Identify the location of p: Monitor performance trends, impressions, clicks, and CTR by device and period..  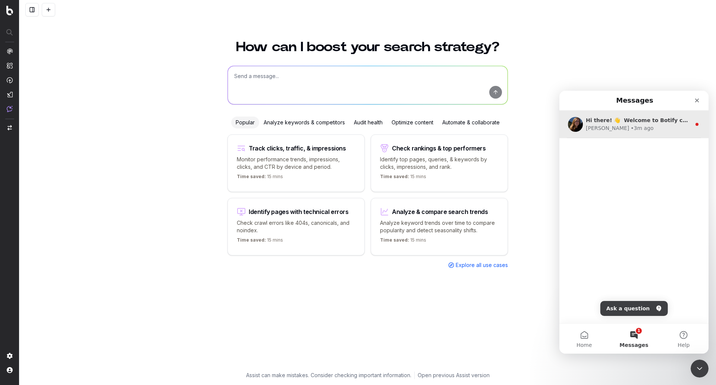
(296, 163).